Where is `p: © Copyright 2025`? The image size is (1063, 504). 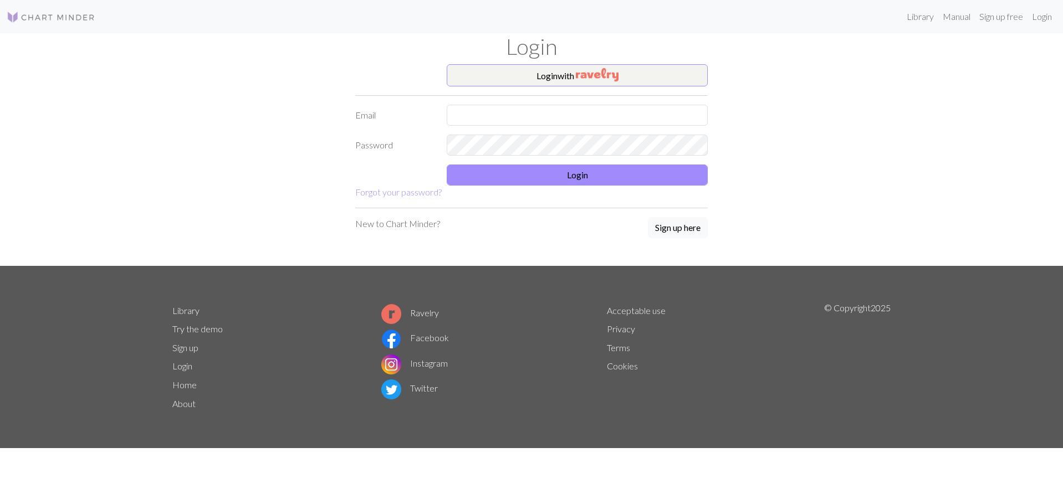
p: © Copyright 2025 is located at coordinates (858, 358).